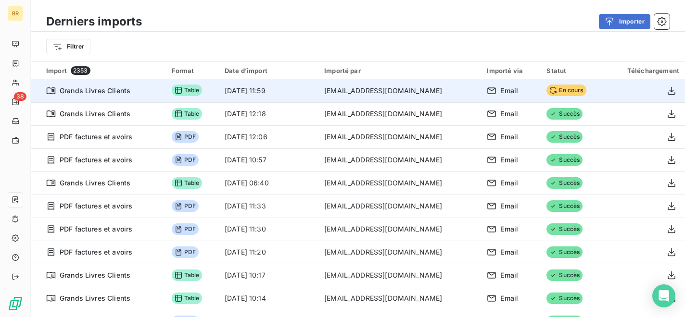 Image resolution: width=685 pixels, height=317 pixels. Describe the element at coordinates (572, 71) in the screenshot. I see `div: Statut` at that location.